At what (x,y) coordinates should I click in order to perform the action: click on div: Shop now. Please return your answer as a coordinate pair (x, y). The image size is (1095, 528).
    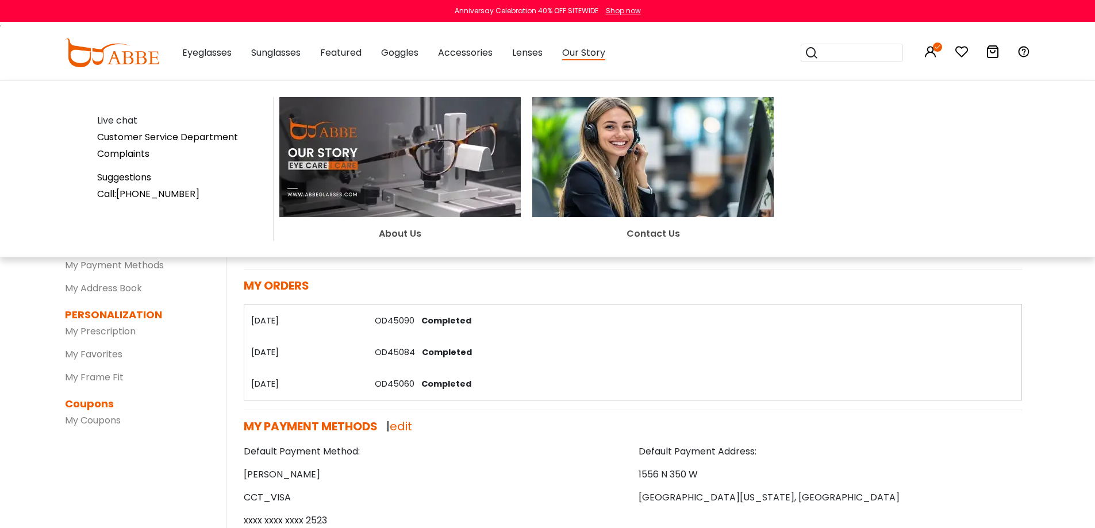
    Looking at the image, I should click on (623, 11).